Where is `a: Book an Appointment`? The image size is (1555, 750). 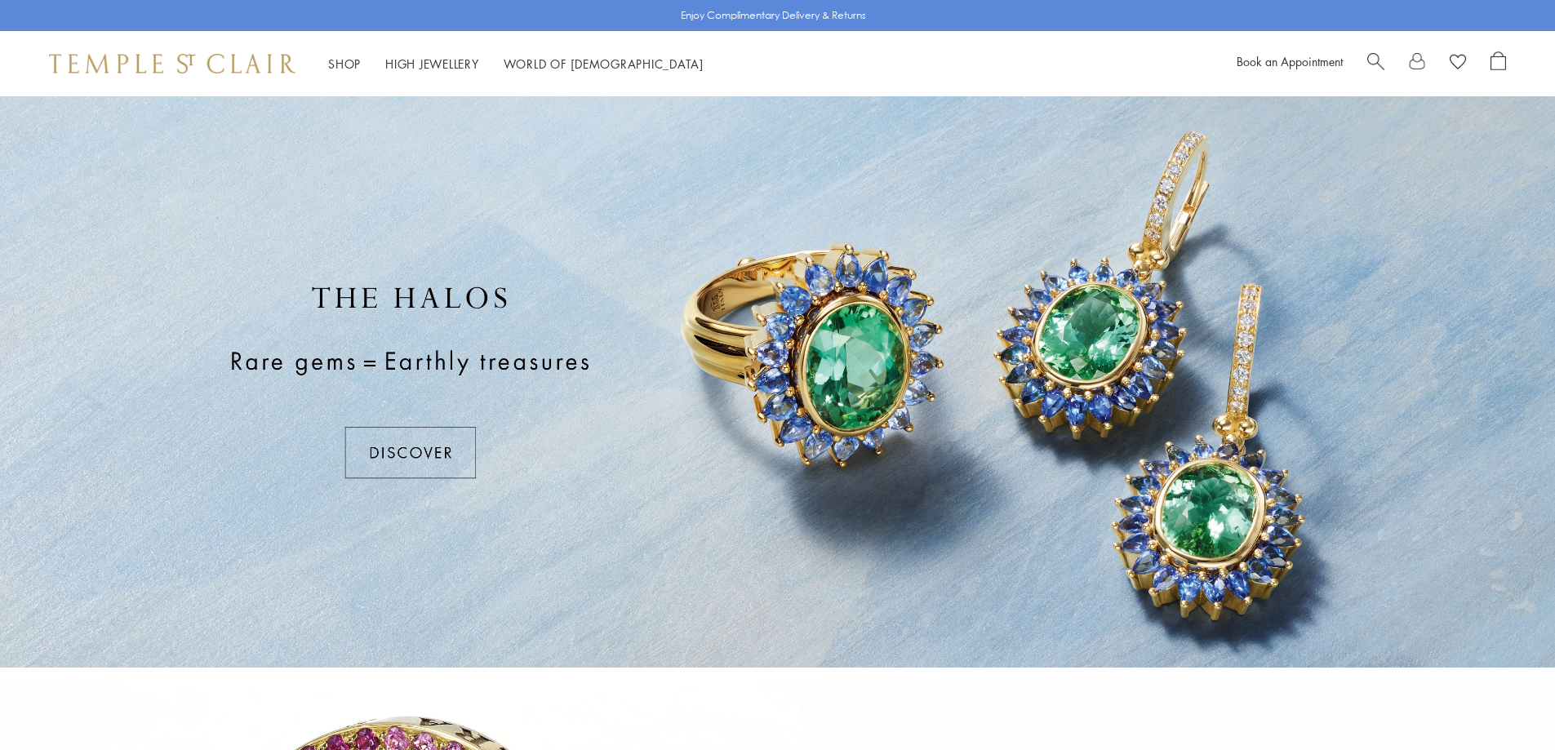 a: Book an Appointment is located at coordinates (1290, 61).